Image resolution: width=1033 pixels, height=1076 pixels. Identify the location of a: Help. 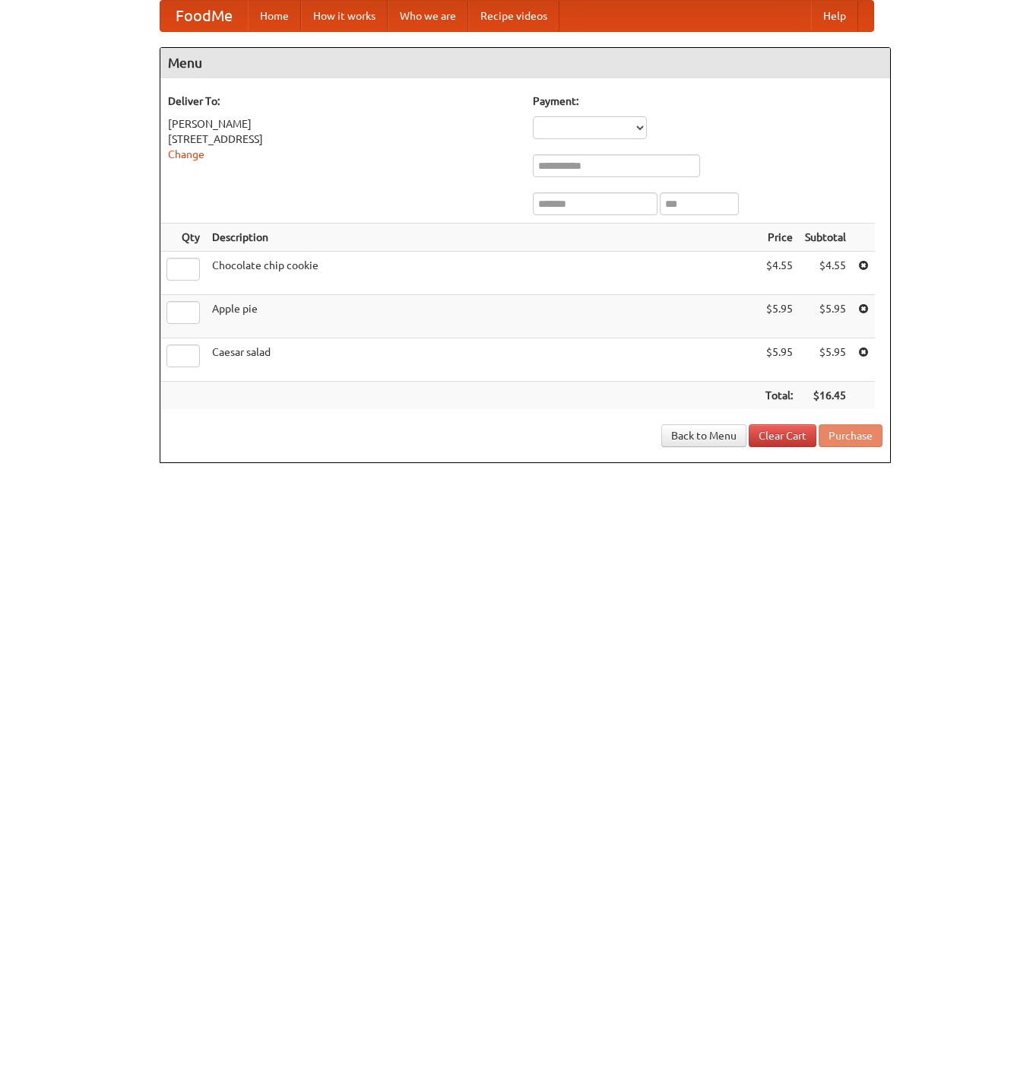
(835, 16).